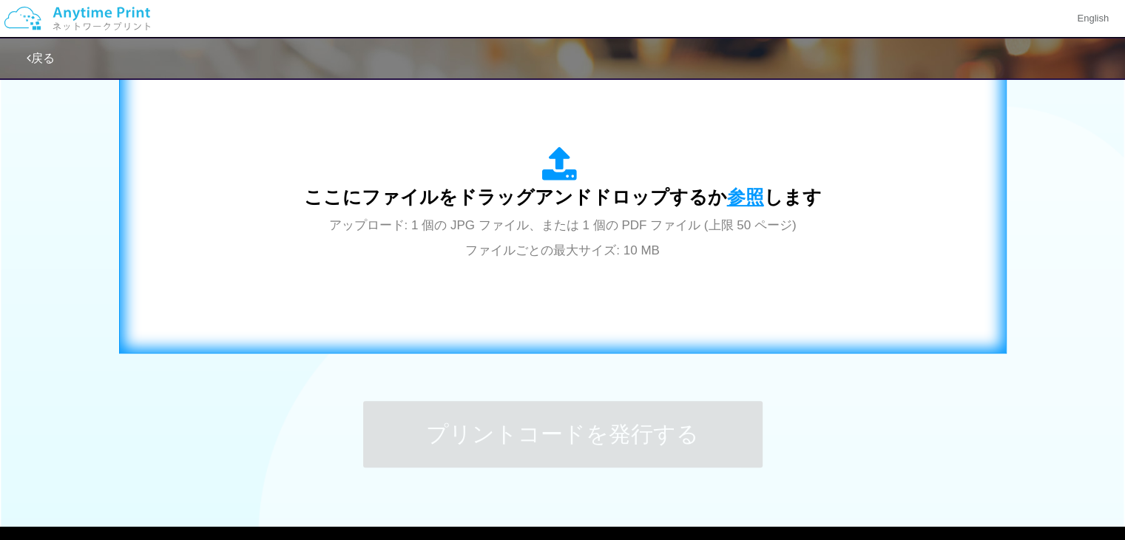 Image resolution: width=1125 pixels, height=540 pixels. What do you see at coordinates (563, 434) in the screenshot?
I see `button: プリントコードを発行する` at bounding box center [563, 434].